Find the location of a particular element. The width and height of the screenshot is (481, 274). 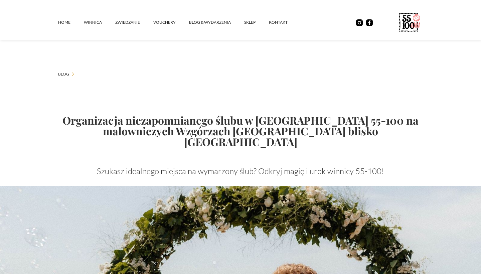

a: Blog is located at coordinates (63, 74).